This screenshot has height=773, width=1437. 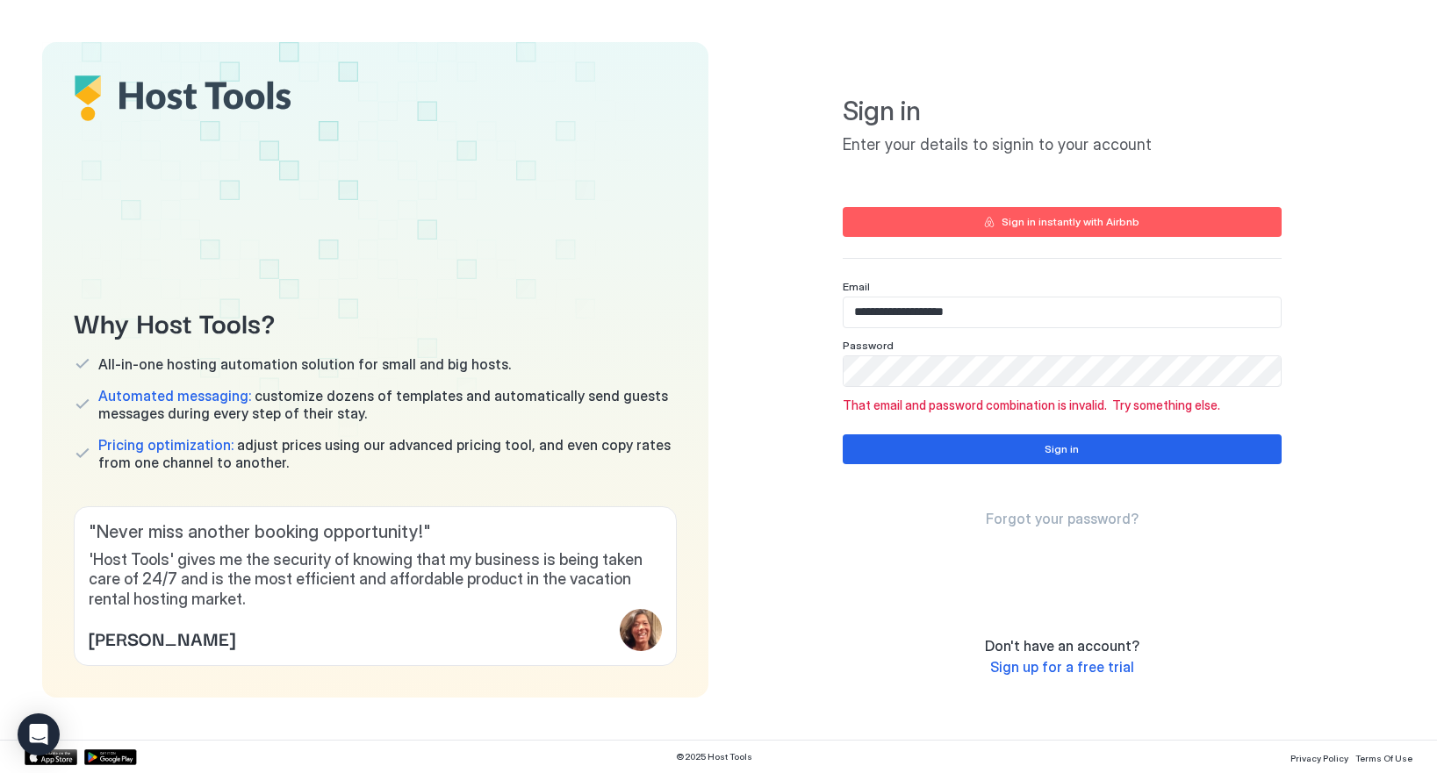 What do you see at coordinates (1062, 111) in the screenshot?
I see `span: Sign in` at bounding box center [1062, 111].